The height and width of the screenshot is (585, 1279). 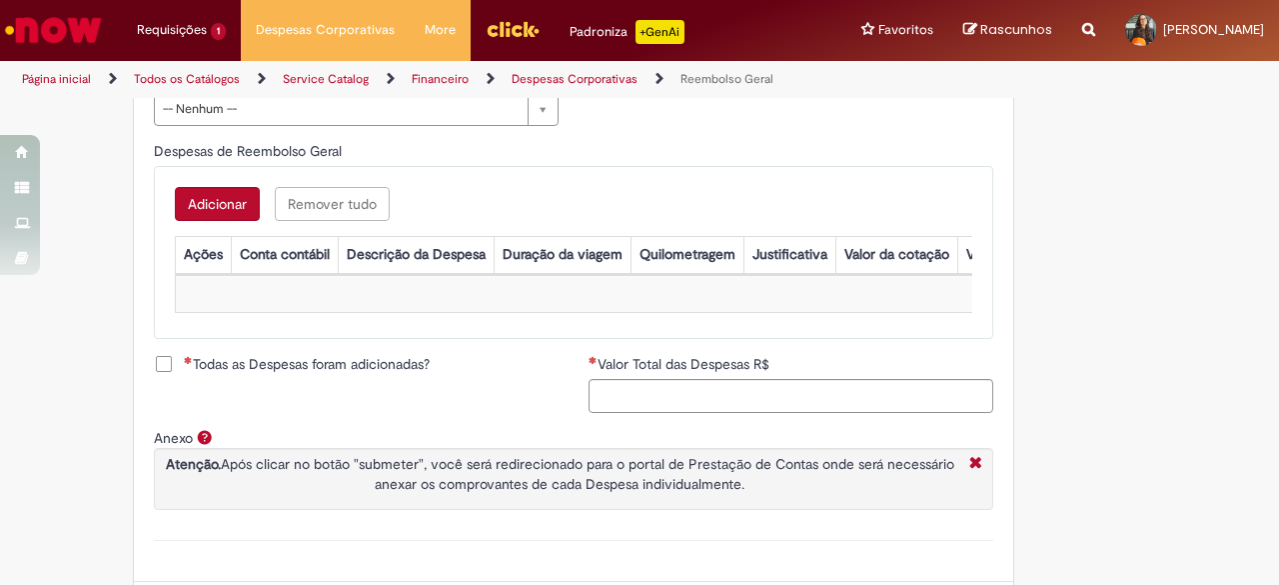 What do you see at coordinates (560, 474) in the screenshot?
I see `p: Após clicar no botão "submeter", você será redirecionado para o portal de Prestação de Contas ond...` at bounding box center [560, 474].